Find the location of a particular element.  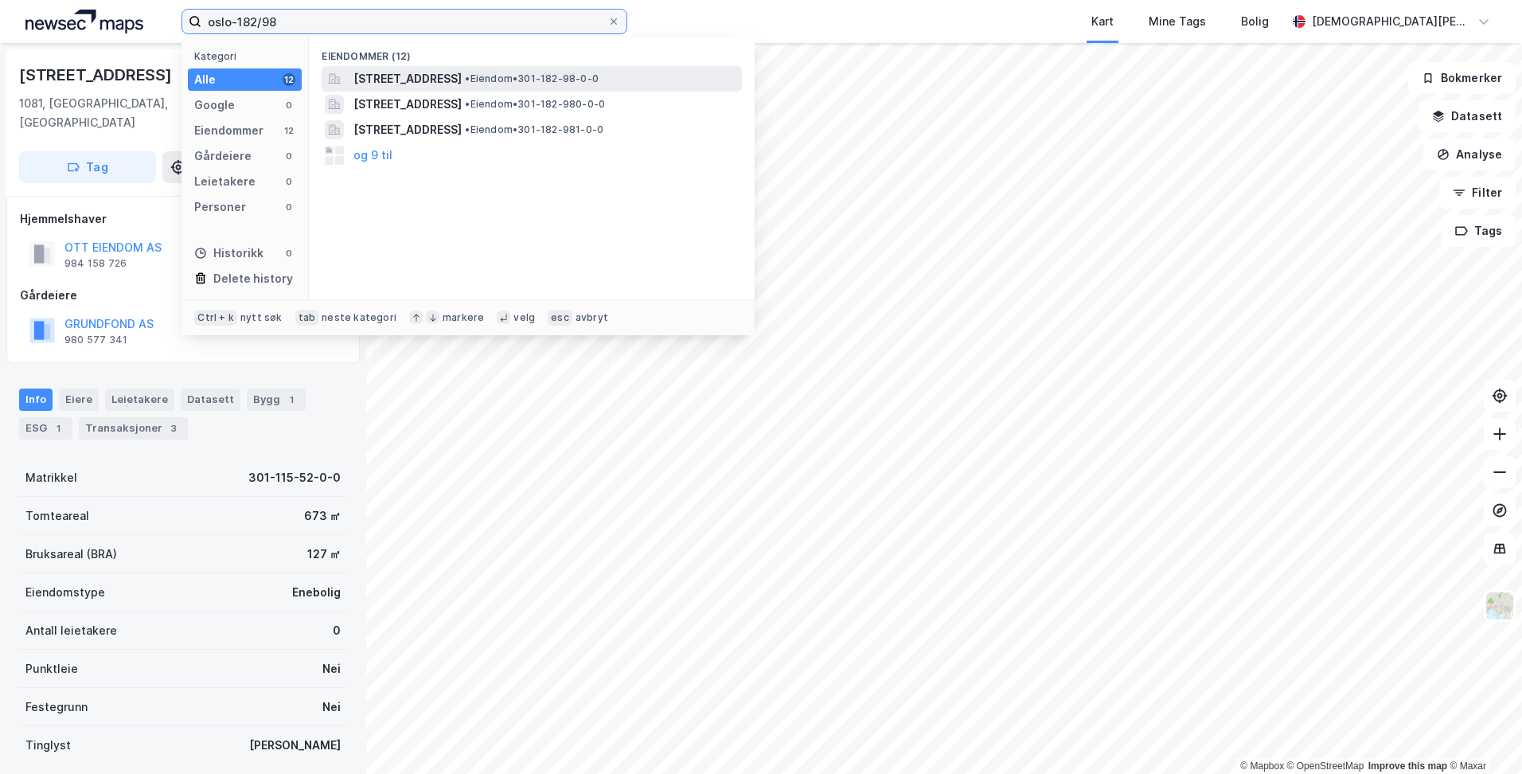

div: Kart is located at coordinates (1102, 21).